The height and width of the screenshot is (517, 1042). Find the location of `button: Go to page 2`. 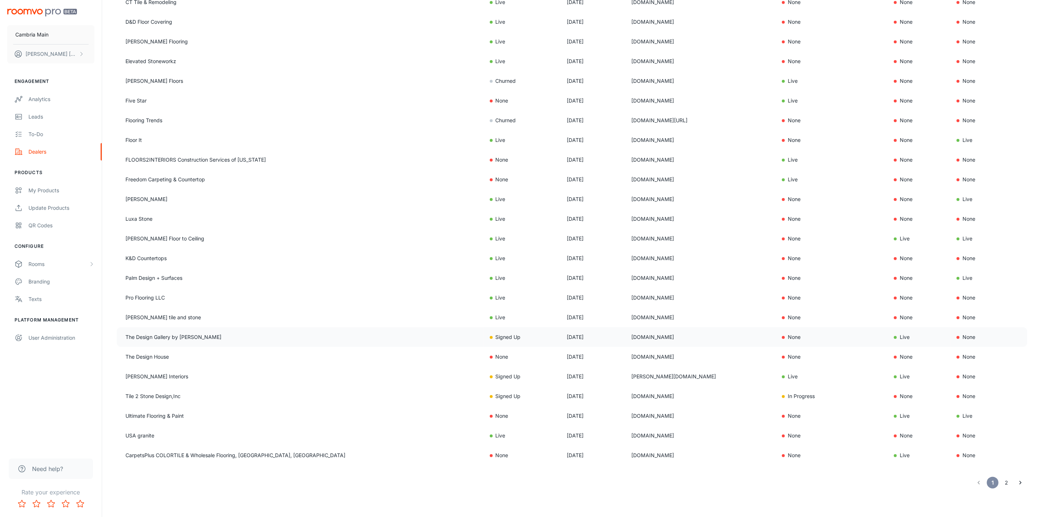

button: Go to page 2 is located at coordinates (1007, 483).